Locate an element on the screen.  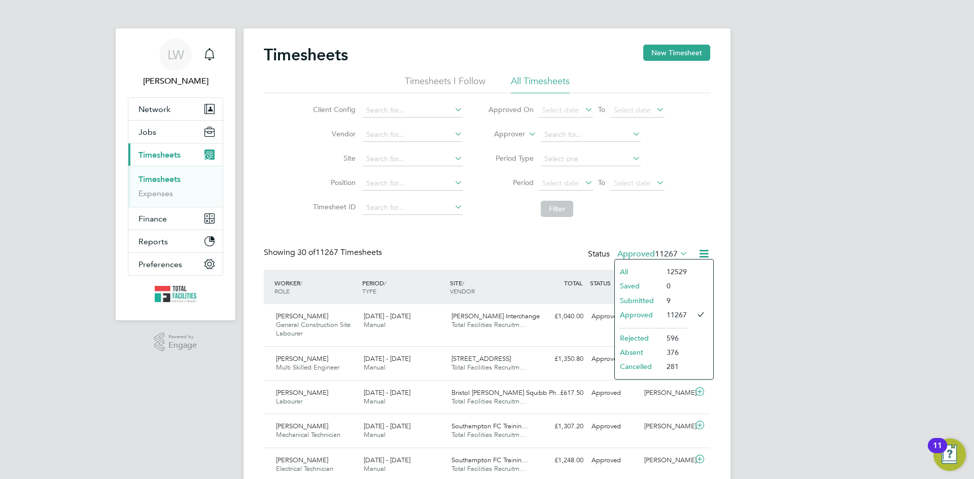
li: All Timesheets is located at coordinates (540, 84).